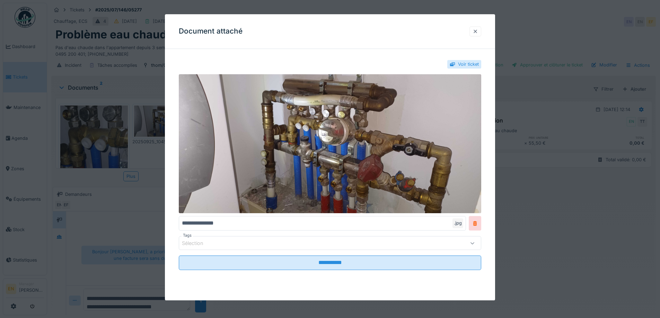 The height and width of the screenshot is (318, 660). What do you see at coordinates (457, 223) in the screenshot?
I see `div: .jpg` at bounding box center [457, 223].